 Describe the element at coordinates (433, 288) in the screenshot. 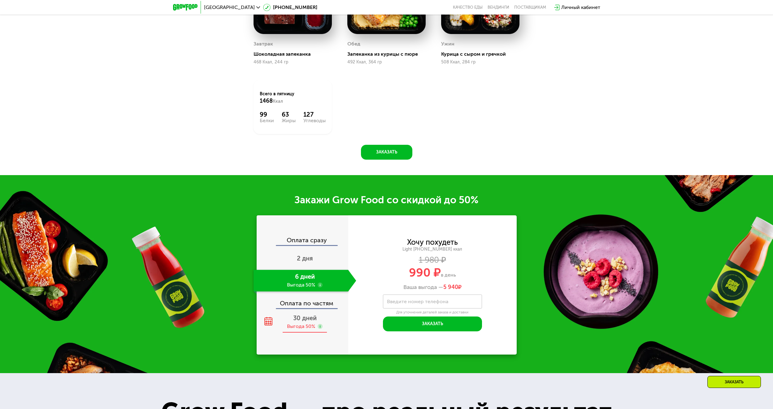

I see `div: Ваша выгода —` at that location.